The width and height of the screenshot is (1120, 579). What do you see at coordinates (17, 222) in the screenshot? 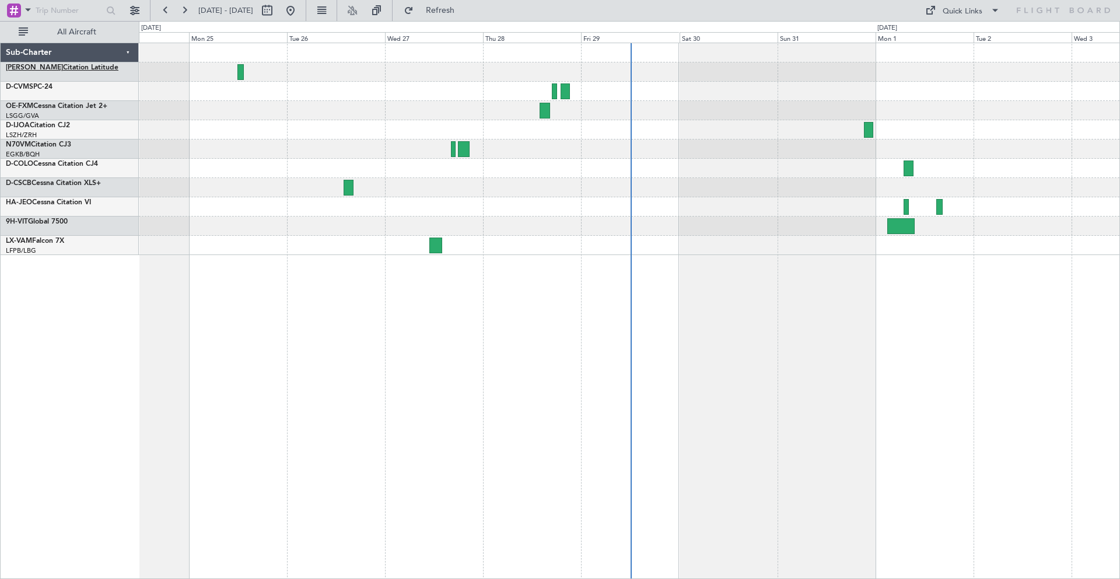
I see `span: 9H-VIT` at bounding box center [17, 222].